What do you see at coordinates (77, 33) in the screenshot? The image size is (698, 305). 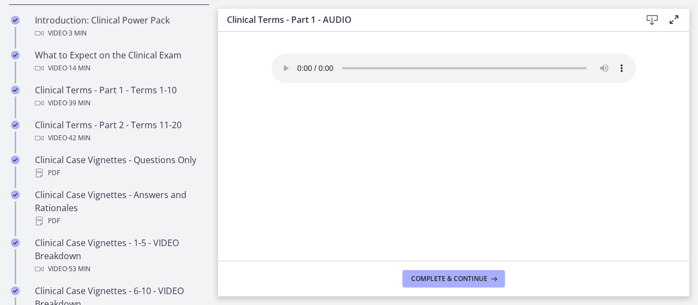 I see `span: · 3 min` at bounding box center [77, 33].